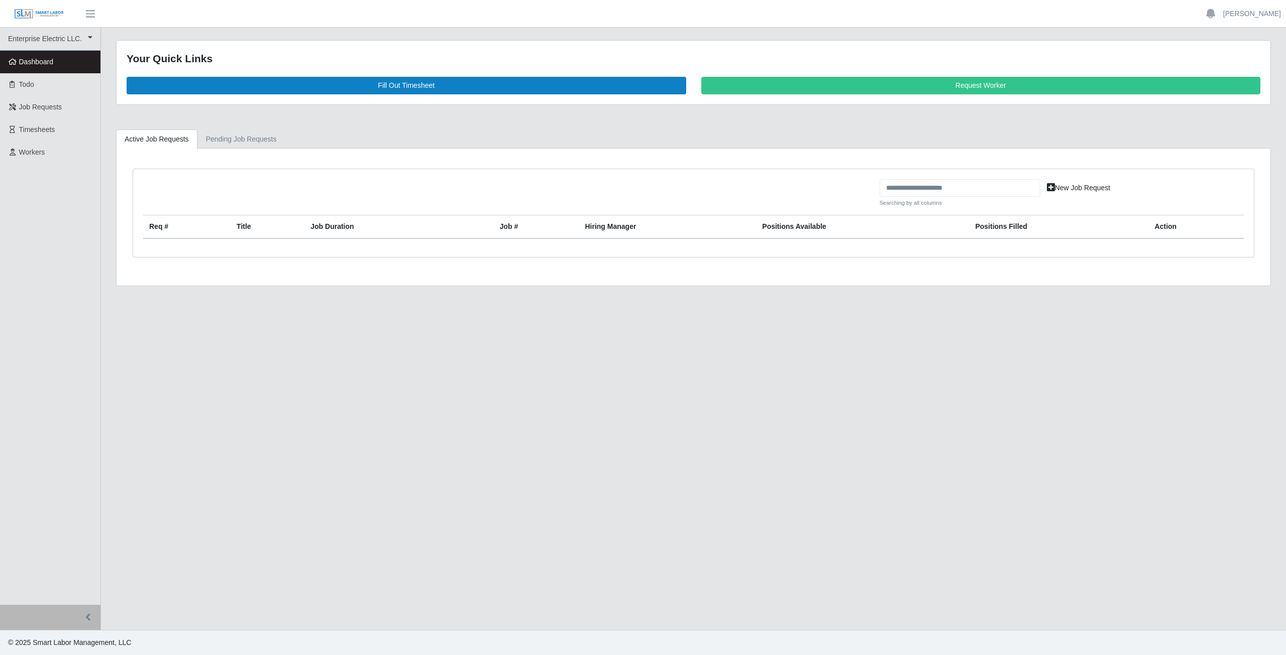 The height and width of the screenshot is (655, 1286). Describe the element at coordinates (960, 203) in the screenshot. I see `small: Searching by all columns` at that location.